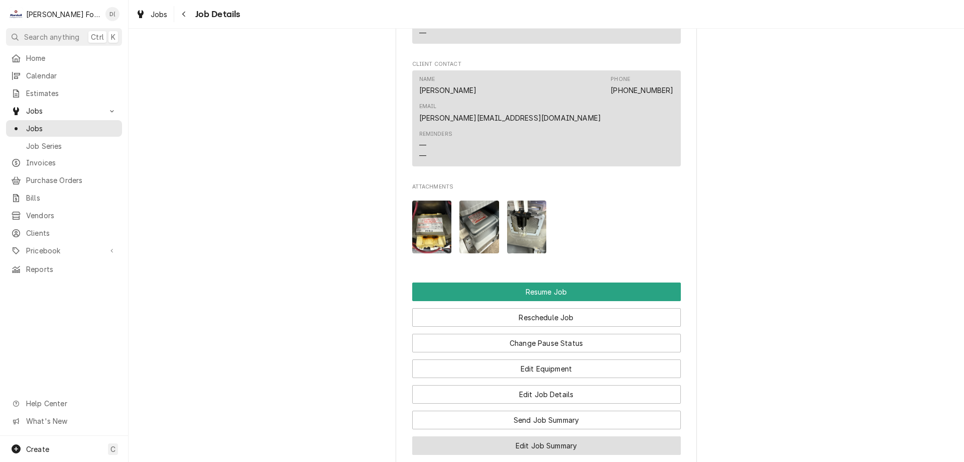 The height and width of the screenshot is (462, 964). I want to click on div: M, so click(16, 14).